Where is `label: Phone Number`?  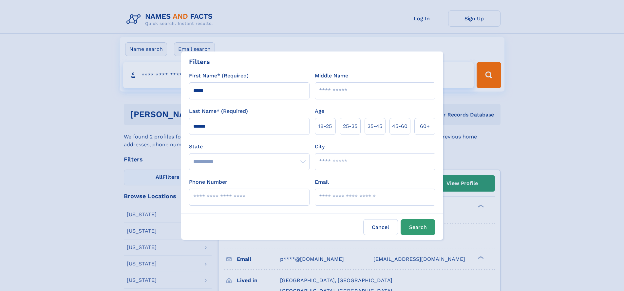
label: Phone Number is located at coordinates (208, 182).